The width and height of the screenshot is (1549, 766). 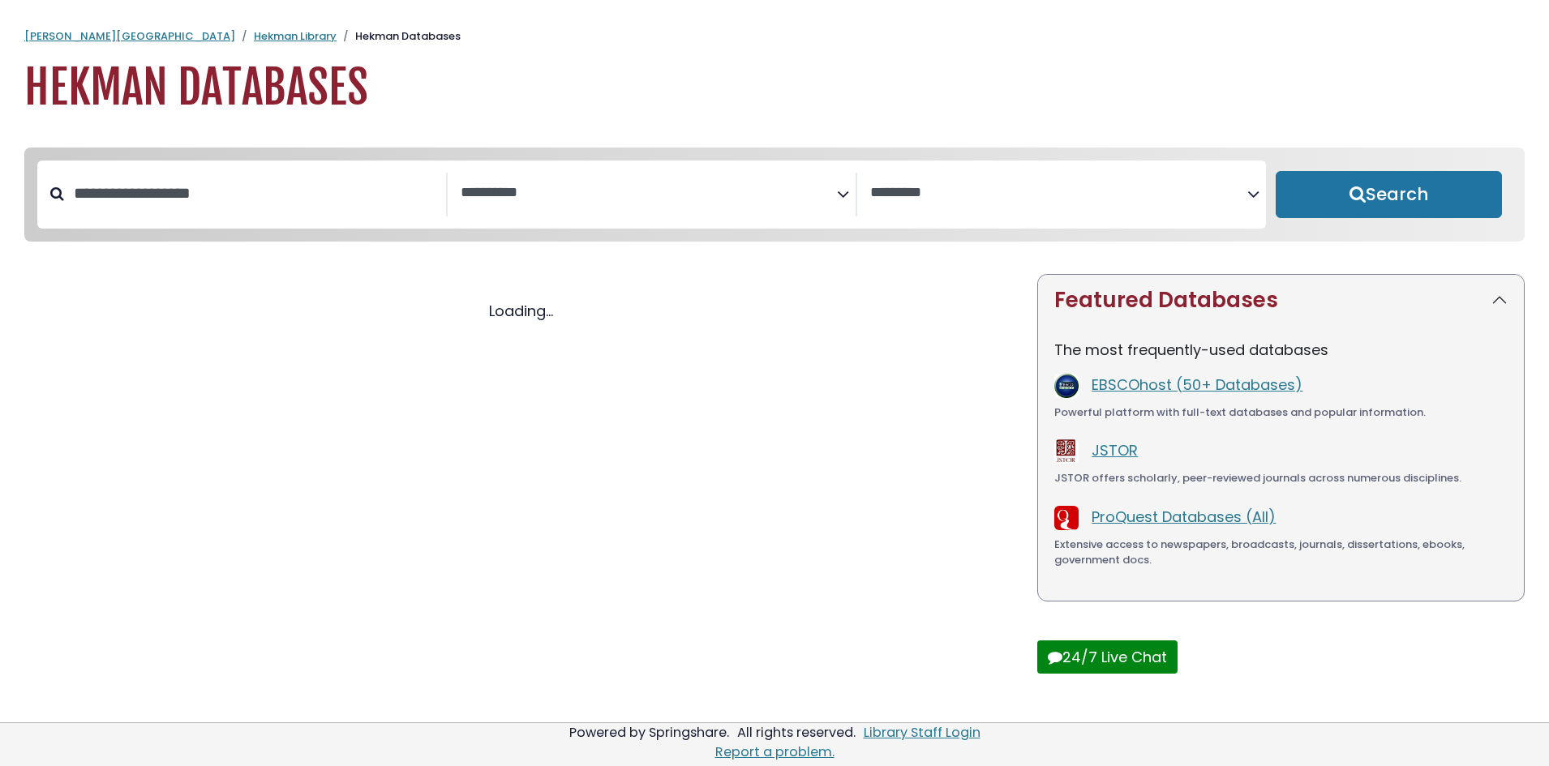 I want to click on input: Search database by title or keyword, so click(x=255, y=193).